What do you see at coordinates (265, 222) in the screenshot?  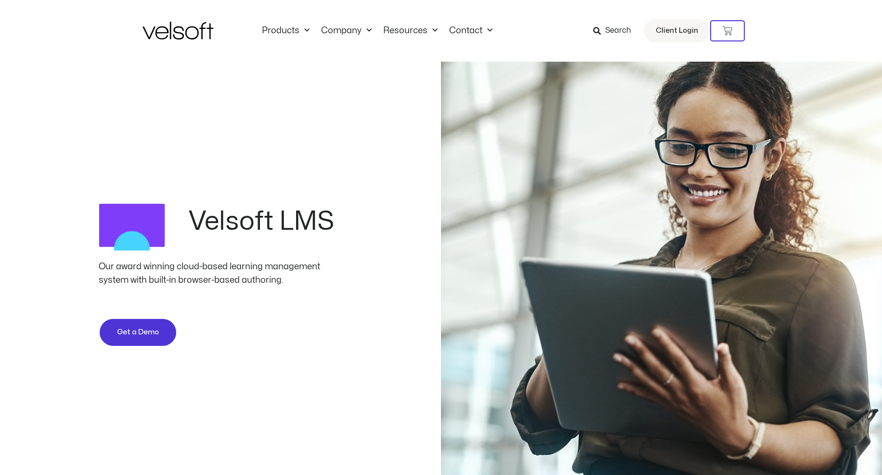 I see `h2: Velsoft LMS` at bounding box center [265, 222].